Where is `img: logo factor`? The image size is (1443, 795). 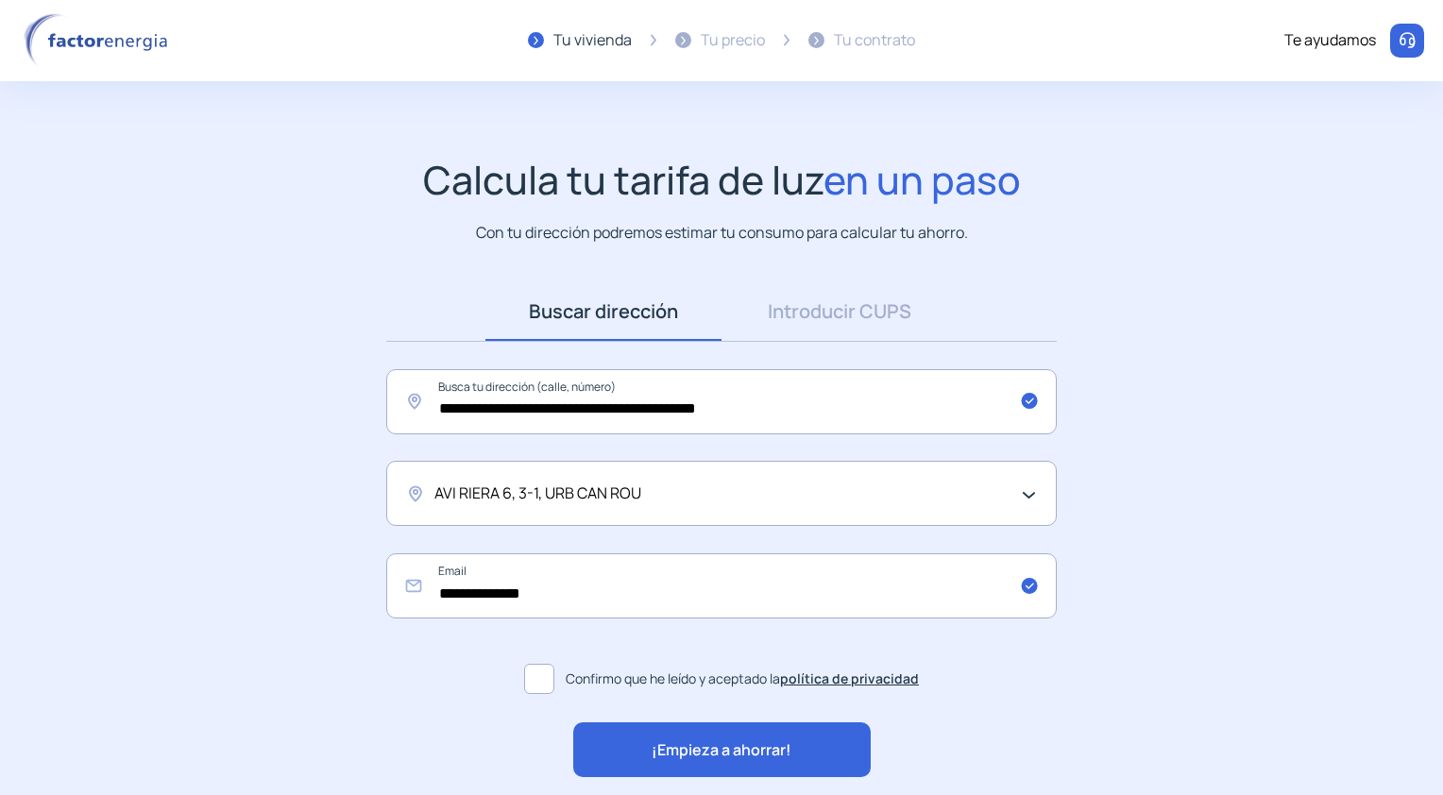 img: logo factor is located at coordinates (99, 41).